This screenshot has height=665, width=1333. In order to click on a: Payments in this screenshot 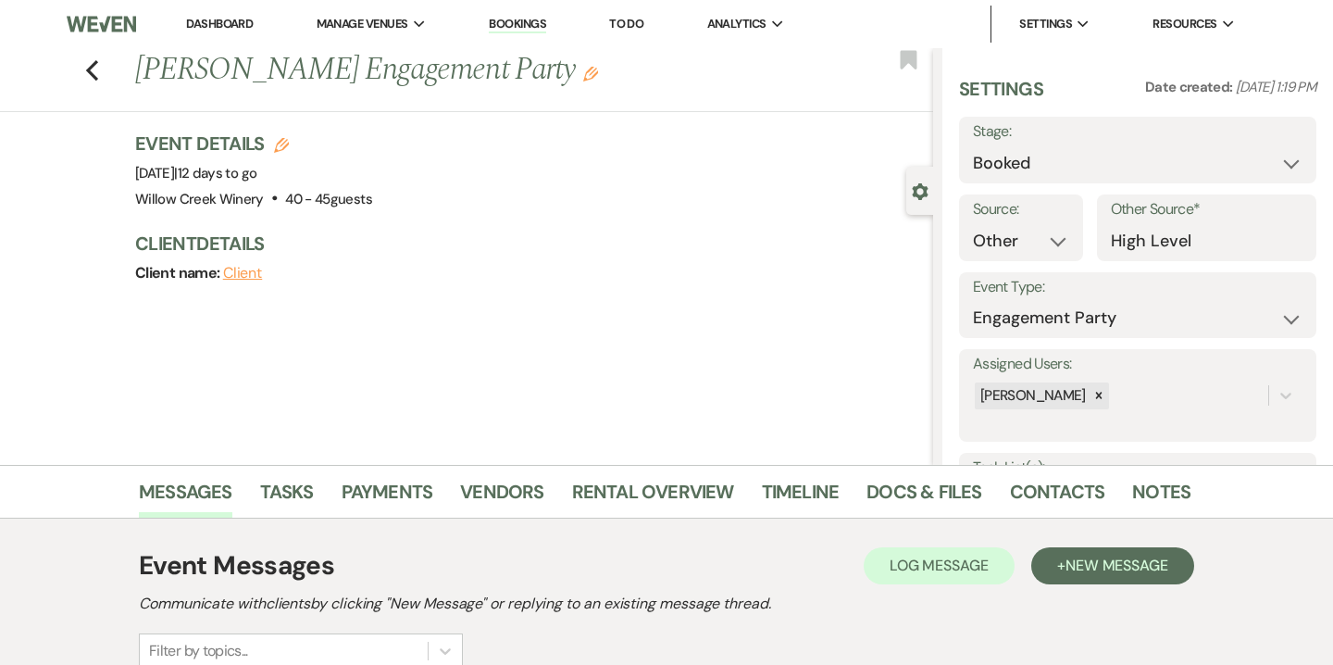, I will do `click(387, 497)`.